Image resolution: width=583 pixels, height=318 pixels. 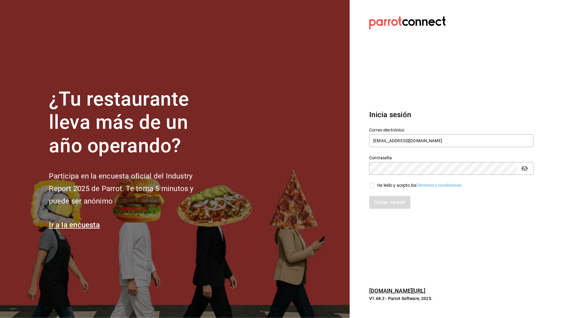 I want to click on a: Ir a la encuesta, so click(x=74, y=225).